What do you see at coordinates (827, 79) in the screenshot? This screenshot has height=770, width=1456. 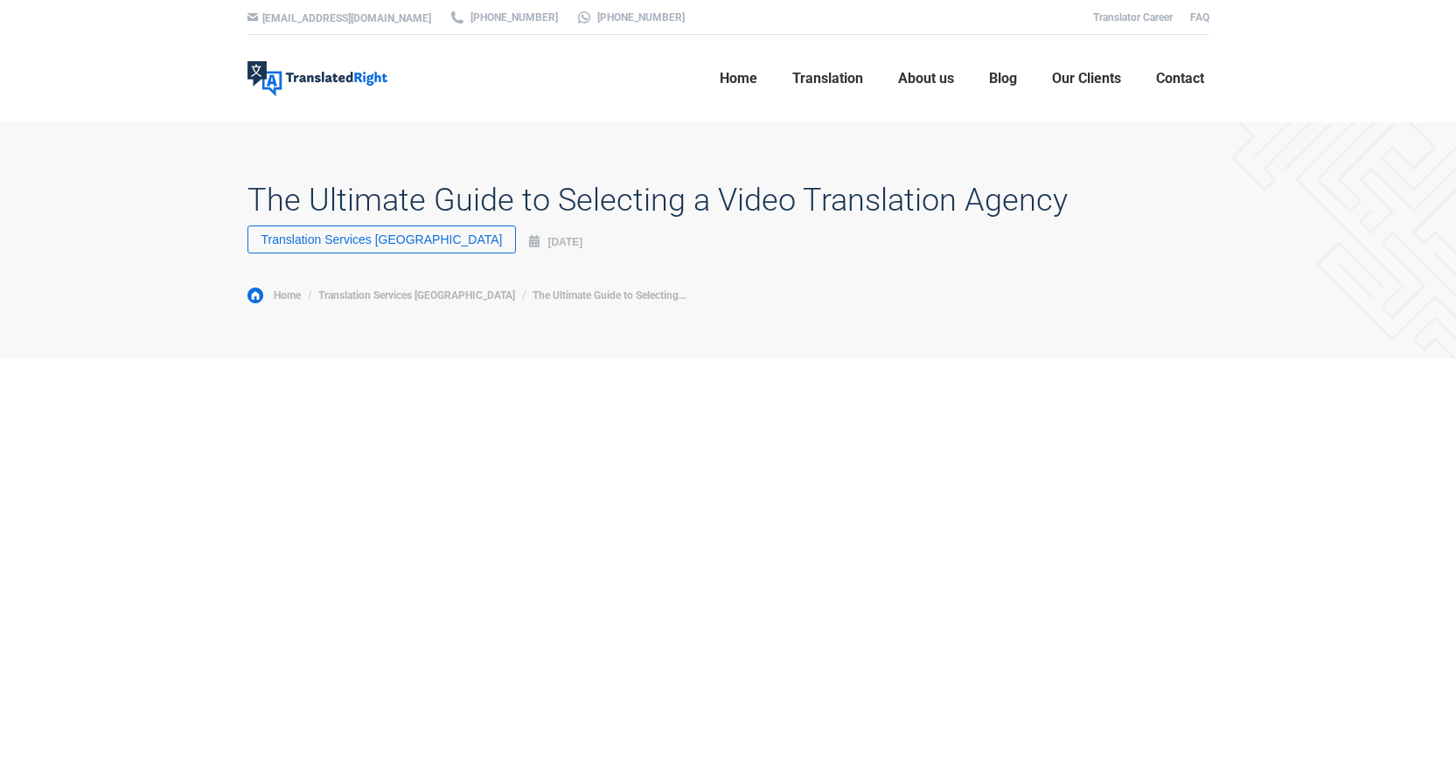 I see `span: Translation` at bounding box center [827, 79].